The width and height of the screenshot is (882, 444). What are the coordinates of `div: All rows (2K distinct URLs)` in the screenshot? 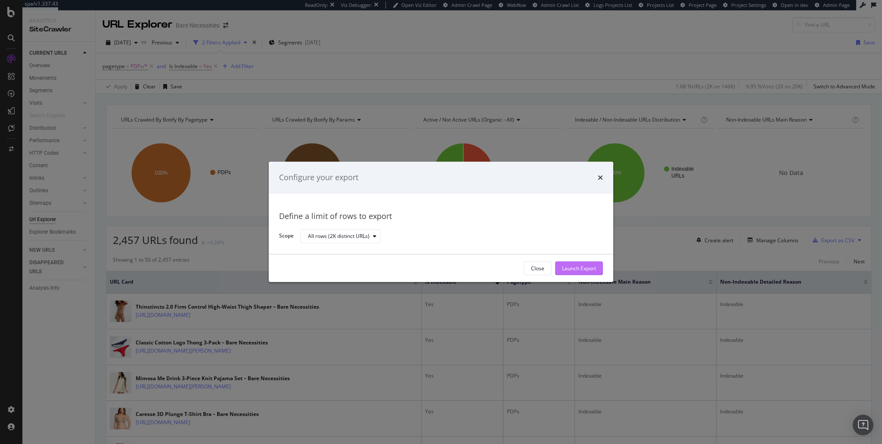 It's located at (339, 236).